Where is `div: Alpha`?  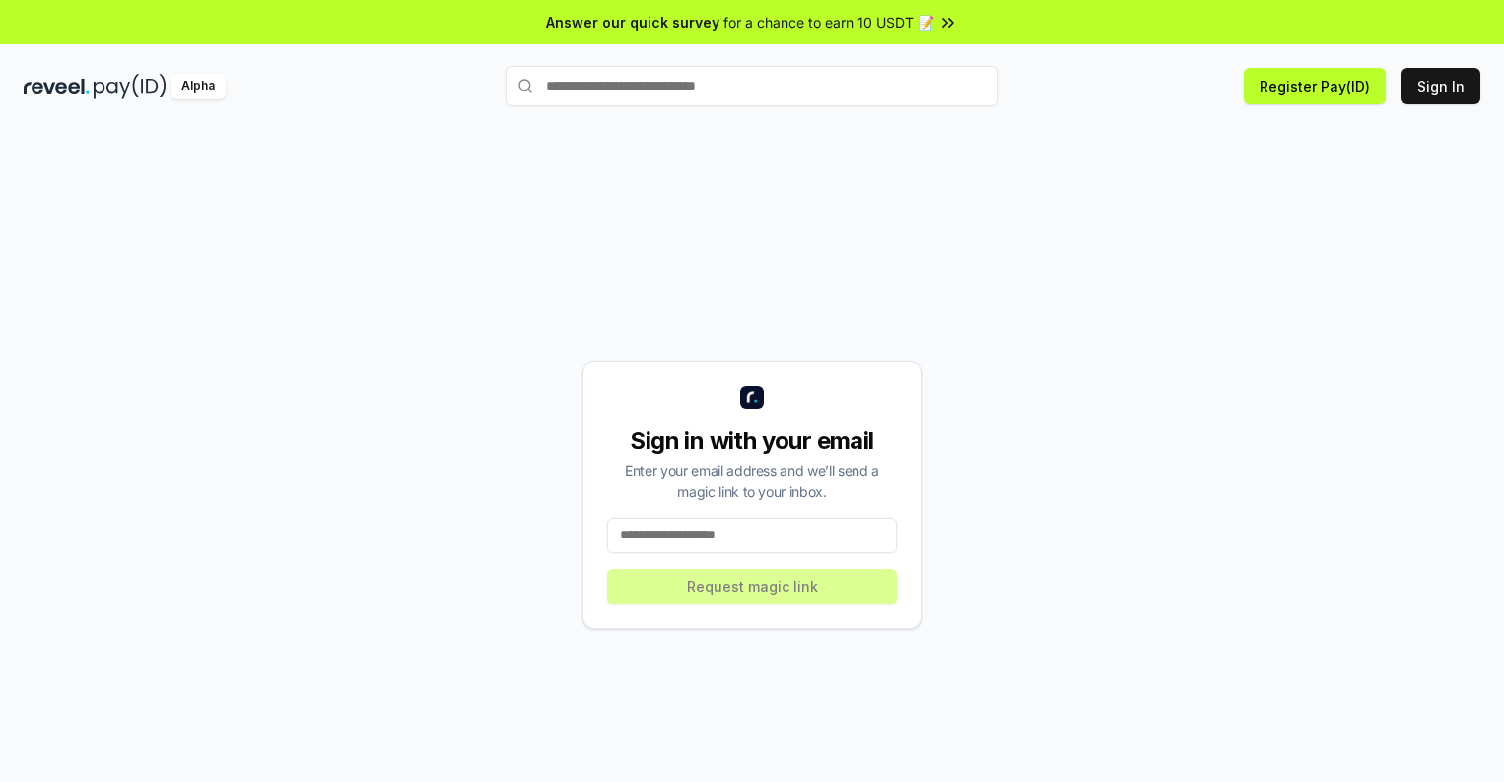 div: Alpha is located at coordinates (198, 86).